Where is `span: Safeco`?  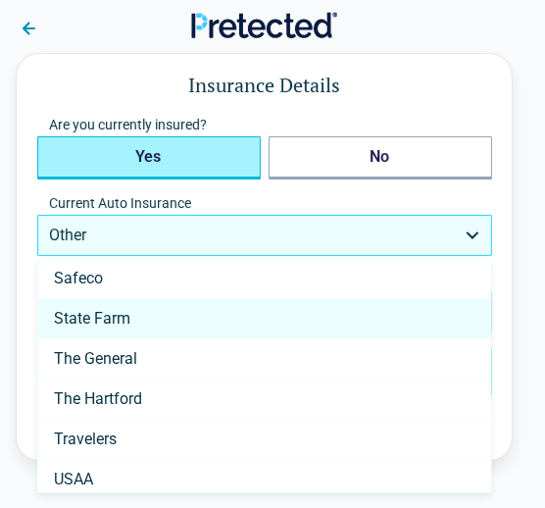
span: Safeco is located at coordinates (78, 278).